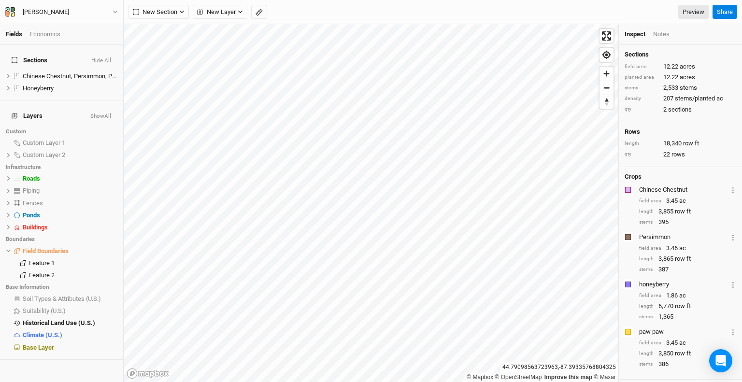 The width and height of the screenshot is (742, 382). I want to click on div: planted area, so click(641, 77).